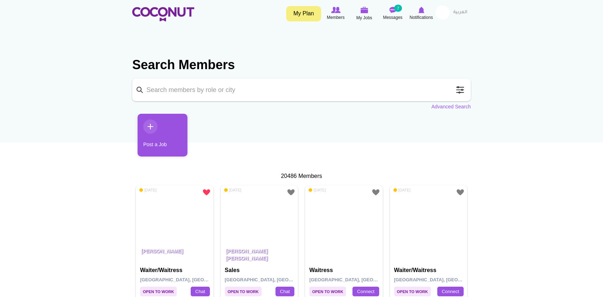 The width and height of the screenshot is (603, 297). Describe the element at coordinates (421, 17) in the screenshot. I see `span: Notifications` at that location.